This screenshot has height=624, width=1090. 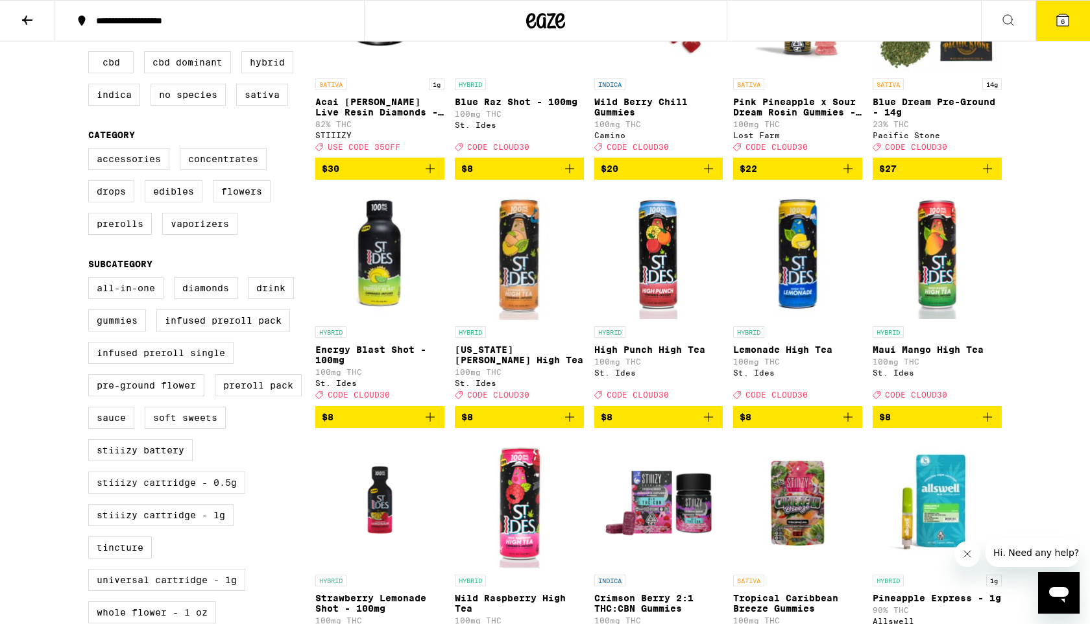 What do you see at coordinates (112, 135) in the screenshot?
I see `legend: Category` at bounding box center [112, 135].